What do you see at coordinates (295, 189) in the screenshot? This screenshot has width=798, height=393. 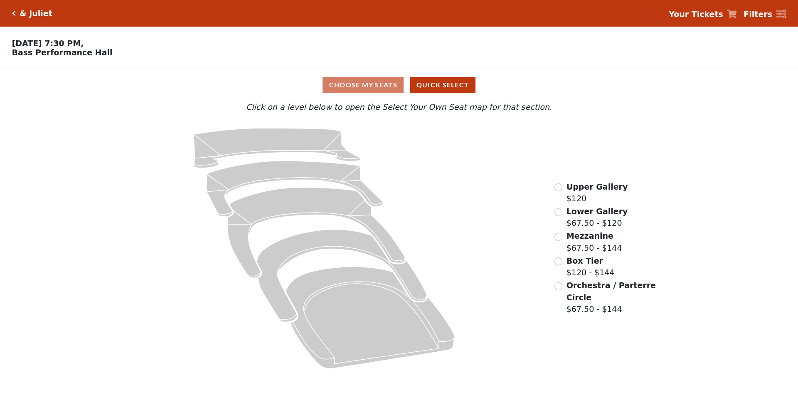 I see `path: Lower Gallery - Seats Available: 112` at bounding box center [295, 189].